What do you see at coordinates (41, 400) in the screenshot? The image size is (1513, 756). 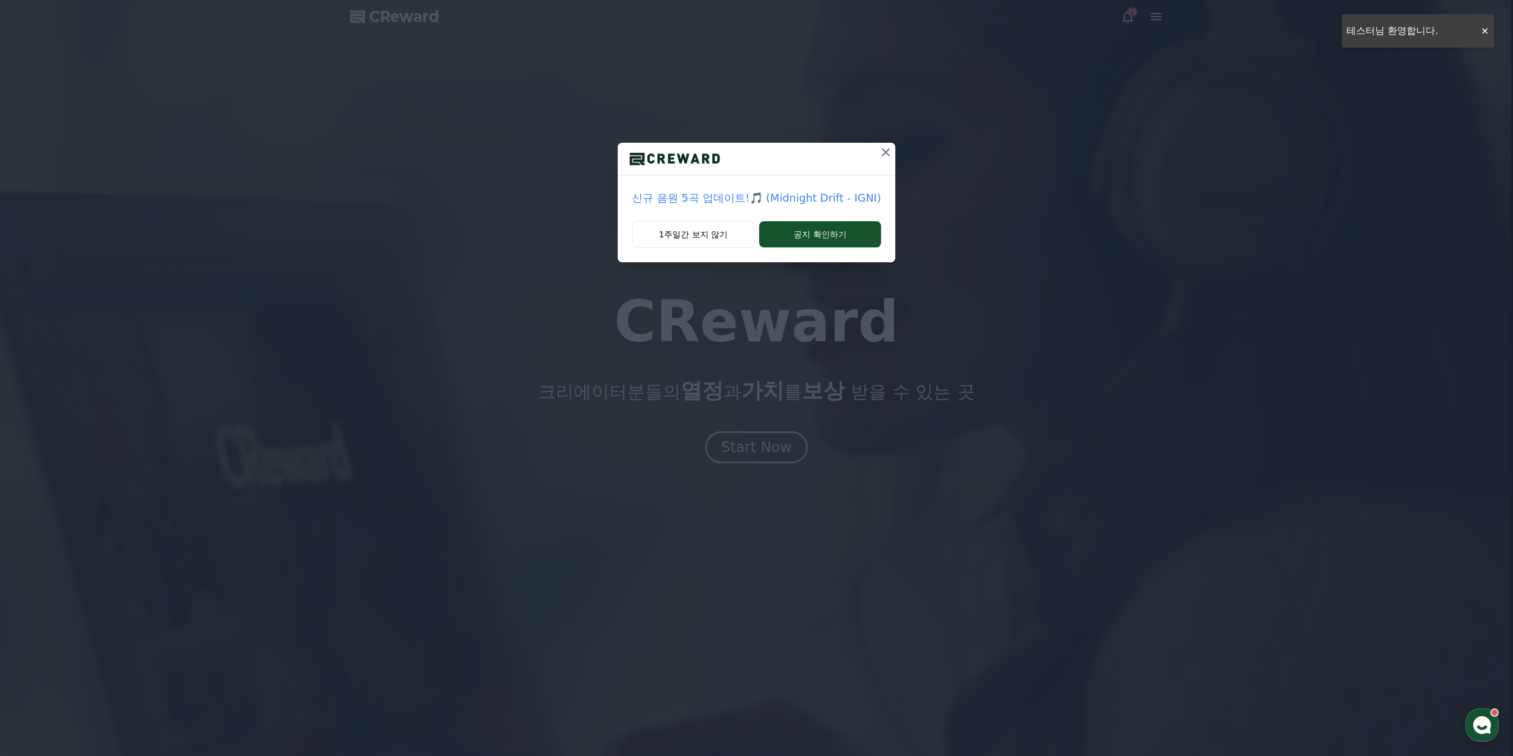 I see `span: 홈` at bounding box center [41, 400].